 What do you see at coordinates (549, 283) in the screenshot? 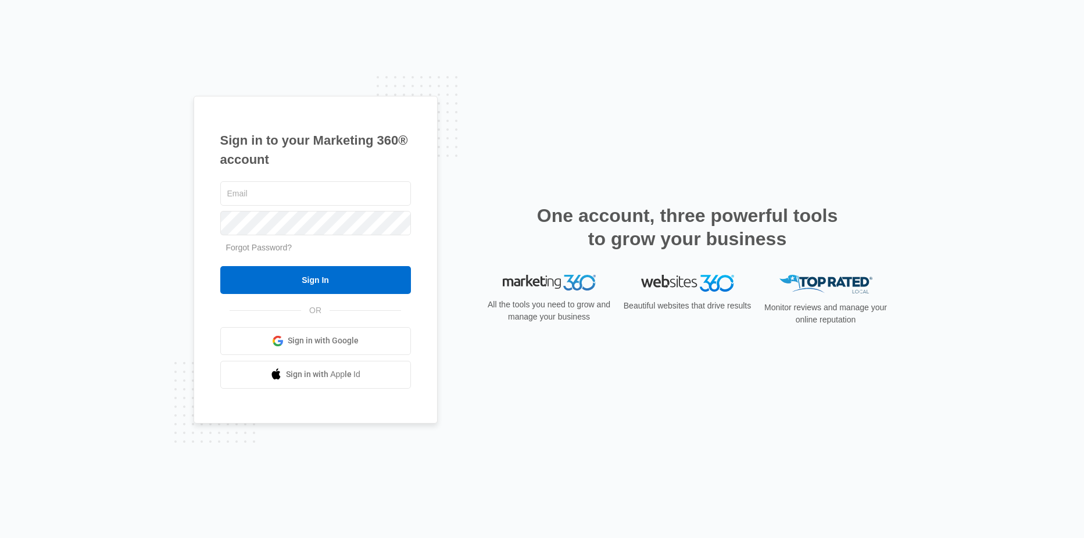
I see `img: Marketing 360` at bounding box center [549, 283].